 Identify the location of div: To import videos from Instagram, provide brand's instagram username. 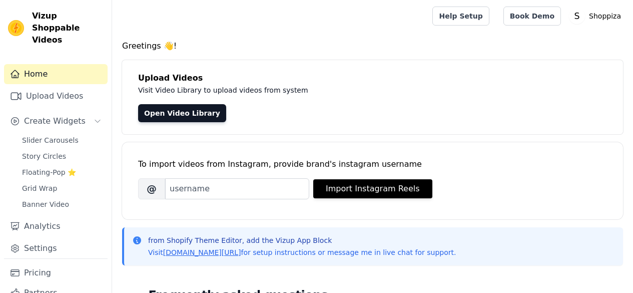
(372, 164).